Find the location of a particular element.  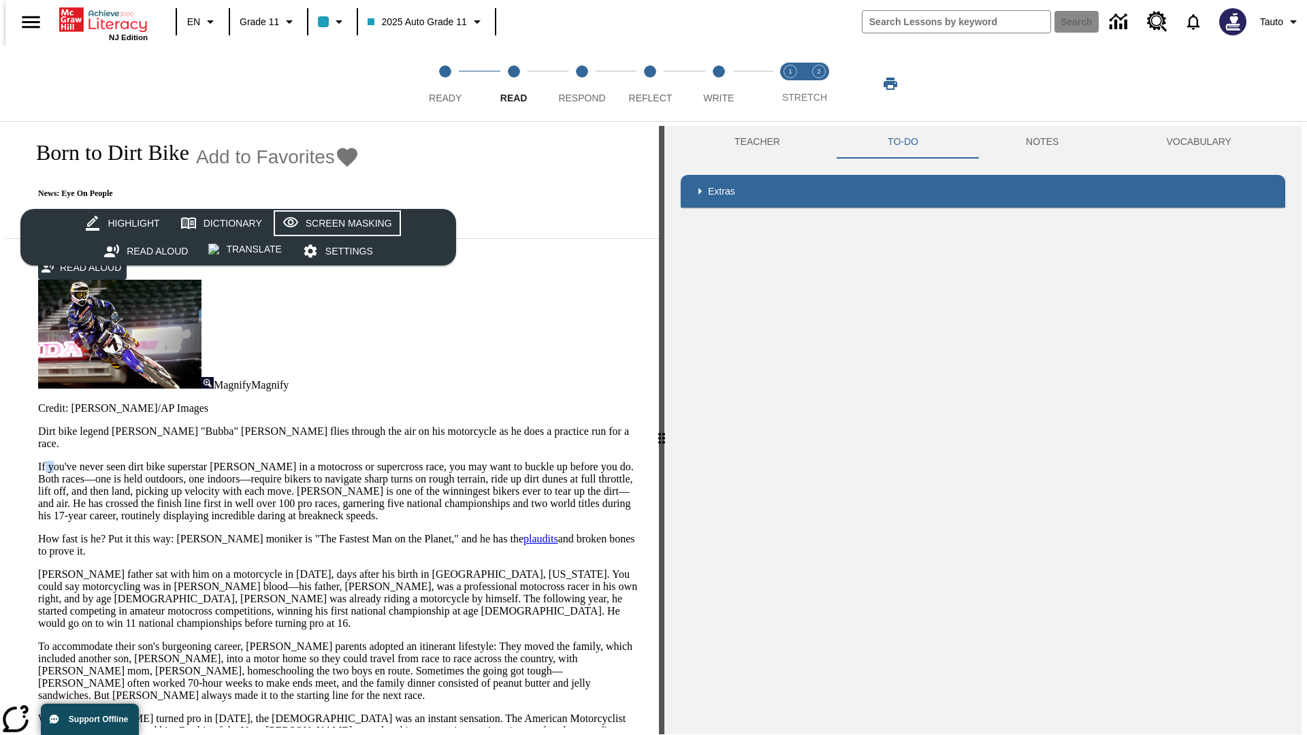

span: Respond is located at coordinates (581, 98).